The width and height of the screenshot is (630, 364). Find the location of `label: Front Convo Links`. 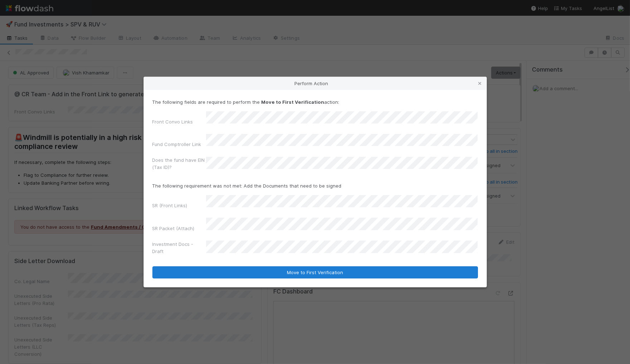

label: Front Convo Links is located at coordinates (173, 122).